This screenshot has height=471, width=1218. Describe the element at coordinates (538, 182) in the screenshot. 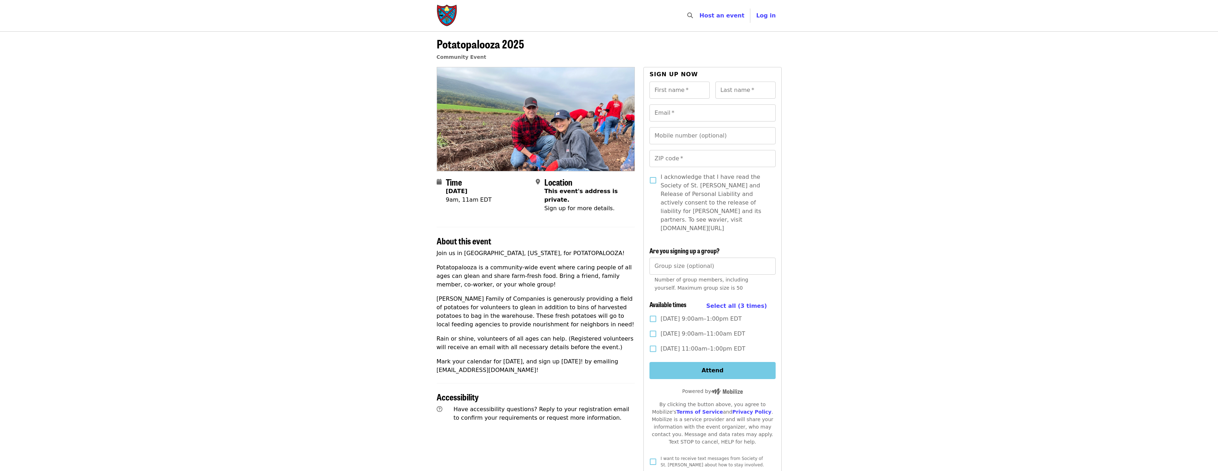

I see `i: map-marker-alt icon` at that location.